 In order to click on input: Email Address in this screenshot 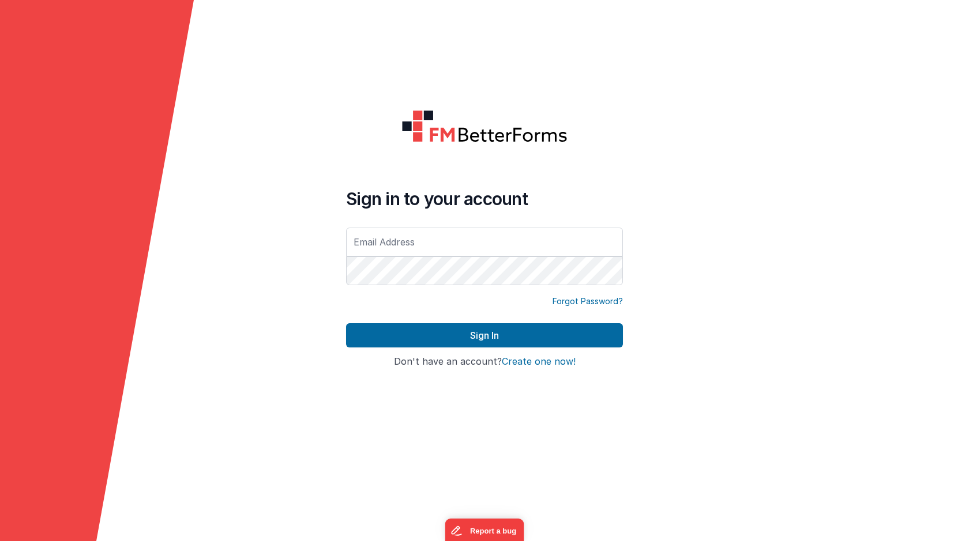, I will do `click(484, 242)`.